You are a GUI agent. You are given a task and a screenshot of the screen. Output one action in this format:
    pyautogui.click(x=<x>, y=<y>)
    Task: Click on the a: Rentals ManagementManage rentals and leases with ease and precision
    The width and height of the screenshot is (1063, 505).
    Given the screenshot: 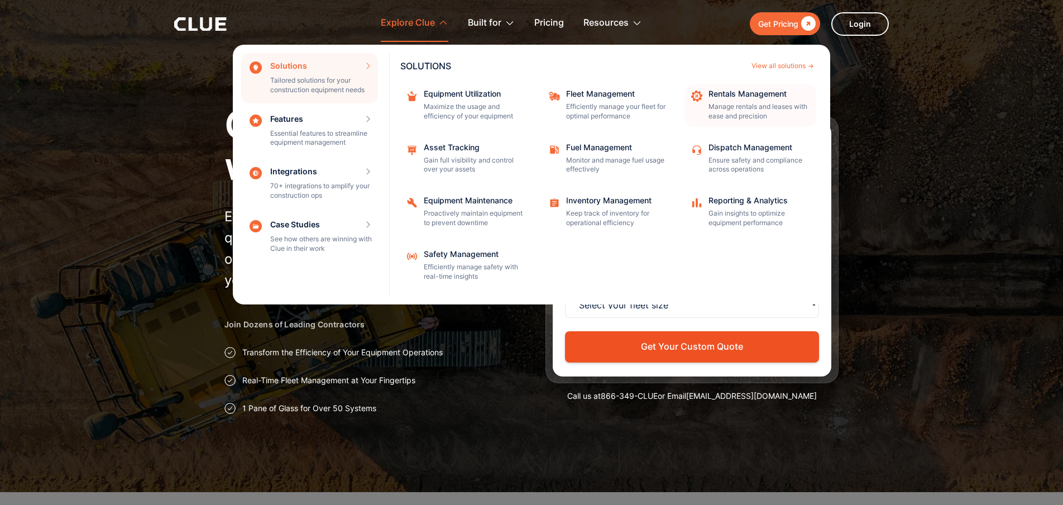 What is the action you would take?
    pyautogui.click(x=750, y=105)
    